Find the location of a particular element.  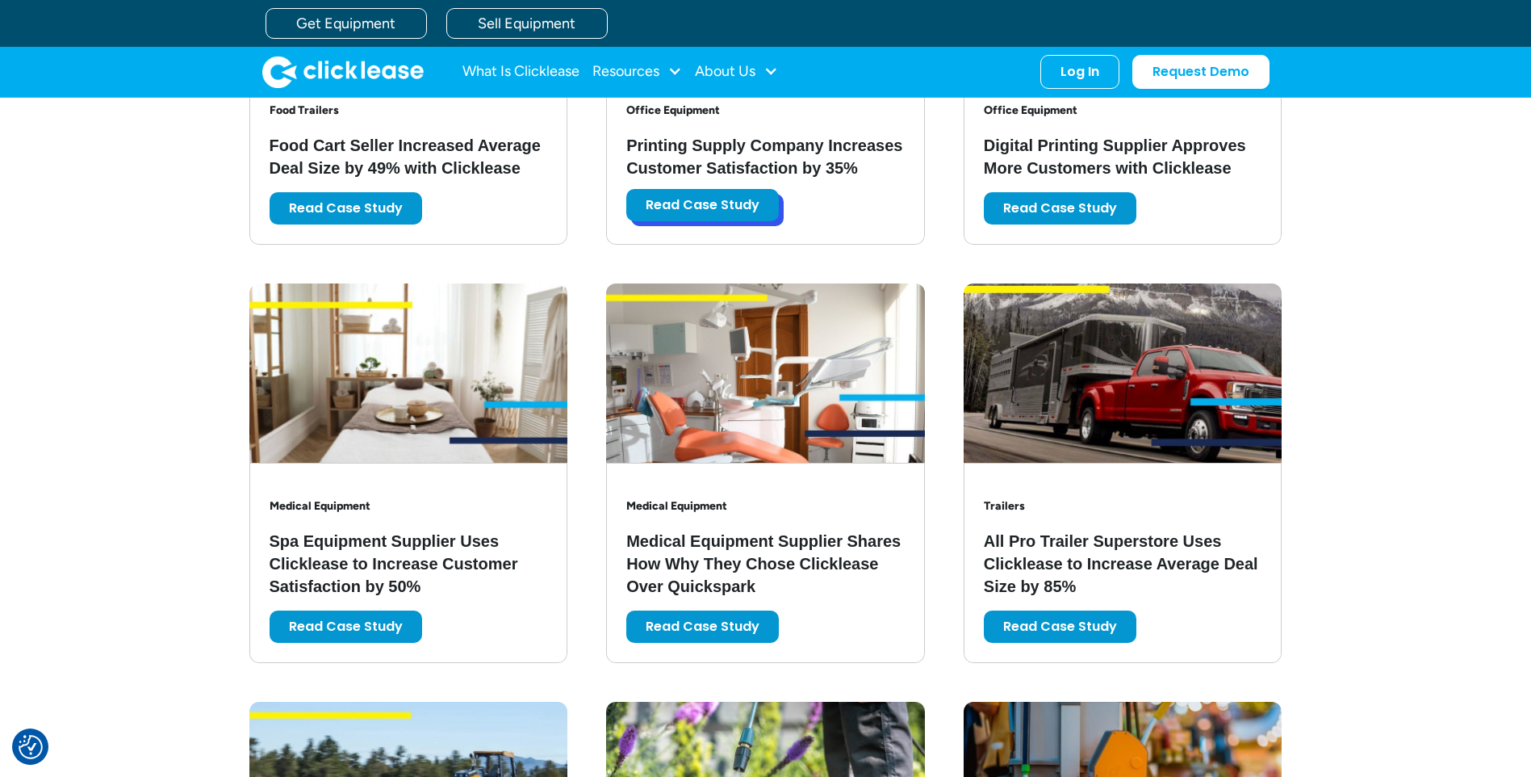

h3: Trailers is located at coordinates (1123, 506).